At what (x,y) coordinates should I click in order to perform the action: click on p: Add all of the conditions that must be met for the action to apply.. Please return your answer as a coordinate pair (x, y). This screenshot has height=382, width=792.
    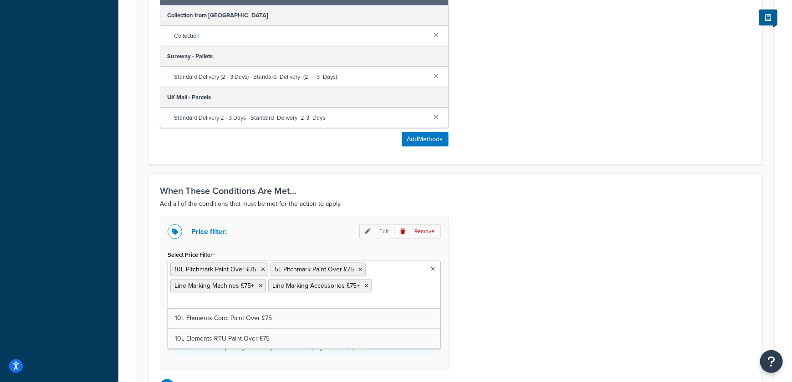
    Looking at the image, I should click on (455, 204).